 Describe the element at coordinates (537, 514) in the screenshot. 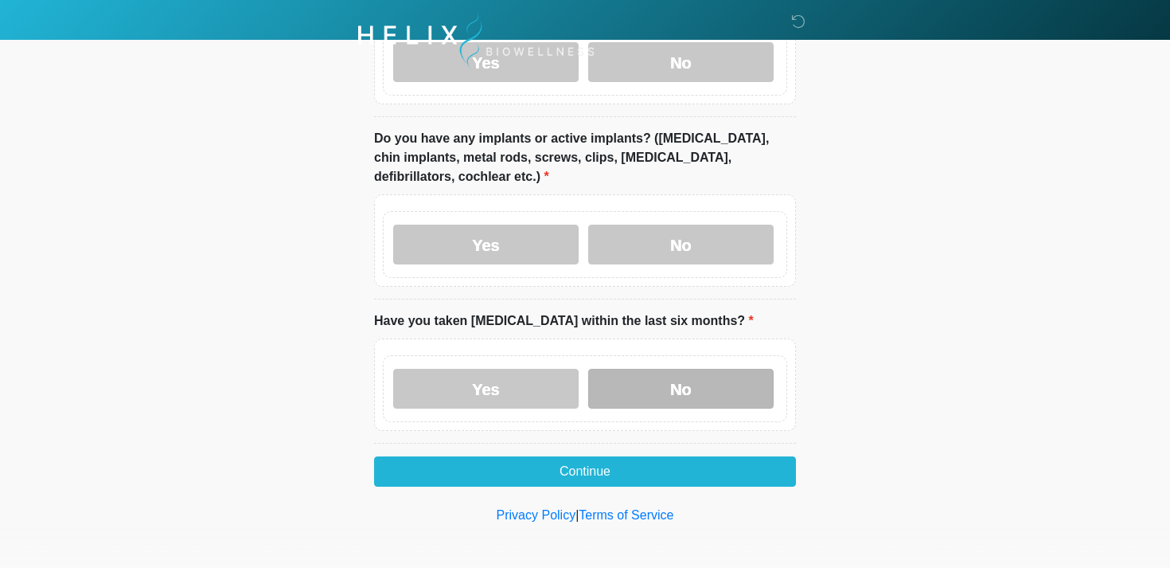

I see `a: Privacy Policy` at that location.